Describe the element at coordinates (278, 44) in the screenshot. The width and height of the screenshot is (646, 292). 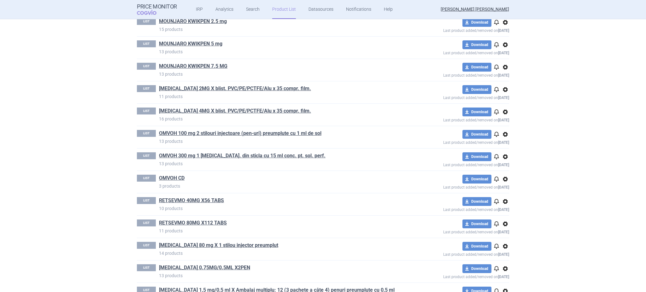
I see `h1: MOUNJARO KWIKPEN 5 mg` at that location.